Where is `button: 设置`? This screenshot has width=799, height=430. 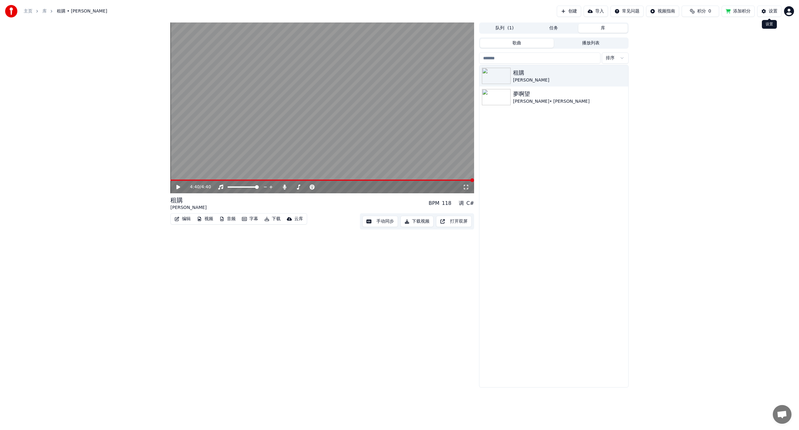 button: 设置 is located at coordinates (769, 11).